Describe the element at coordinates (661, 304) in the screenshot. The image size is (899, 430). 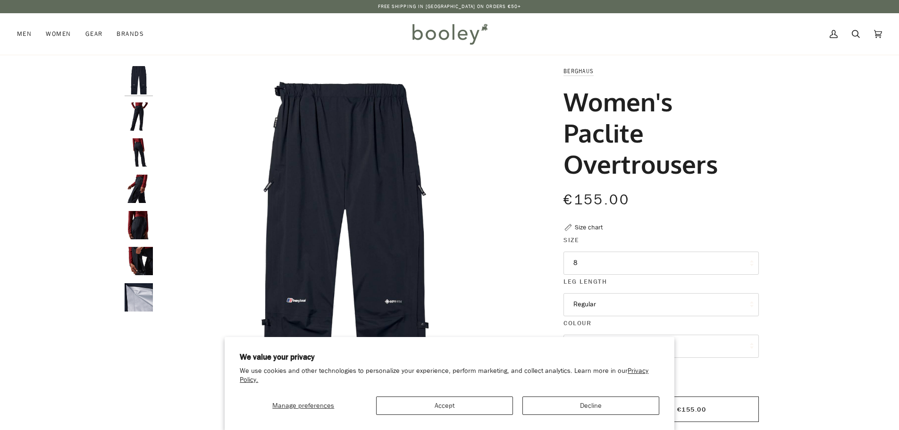
I see `button: Regular` at that location.